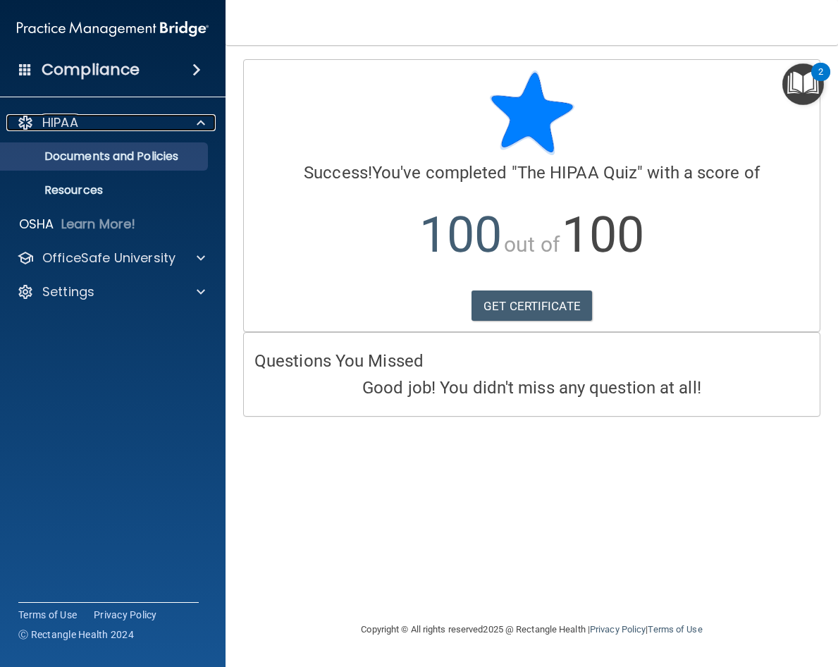 This screenshot has height=667, width=838. I want to click on img: blue-star-rounded.9d042014.png, so click(532, 113).